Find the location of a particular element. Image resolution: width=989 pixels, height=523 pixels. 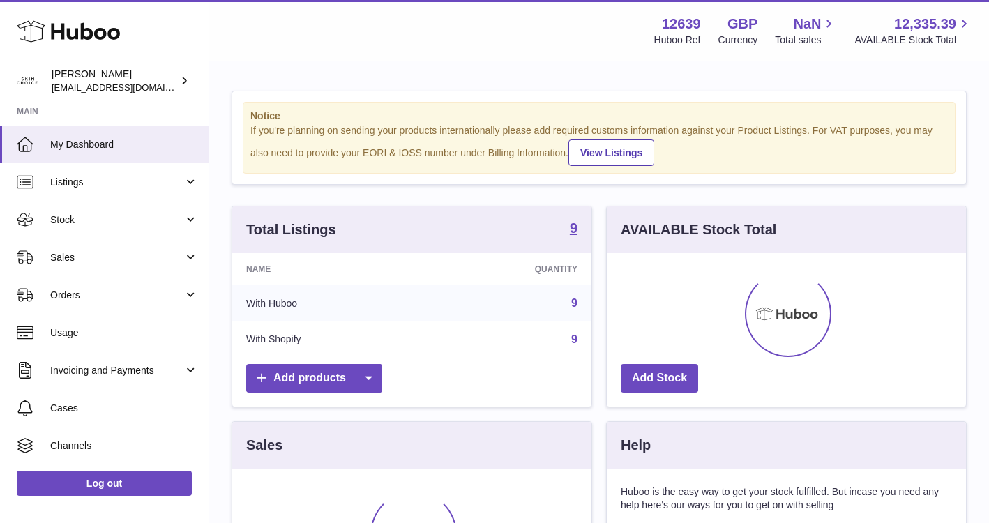

strong: Notice is located at coordinates (599, 116).